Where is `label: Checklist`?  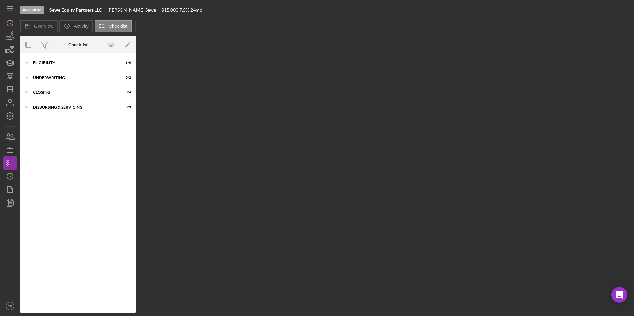 label: Checklist is located at coordinates (118, 26).